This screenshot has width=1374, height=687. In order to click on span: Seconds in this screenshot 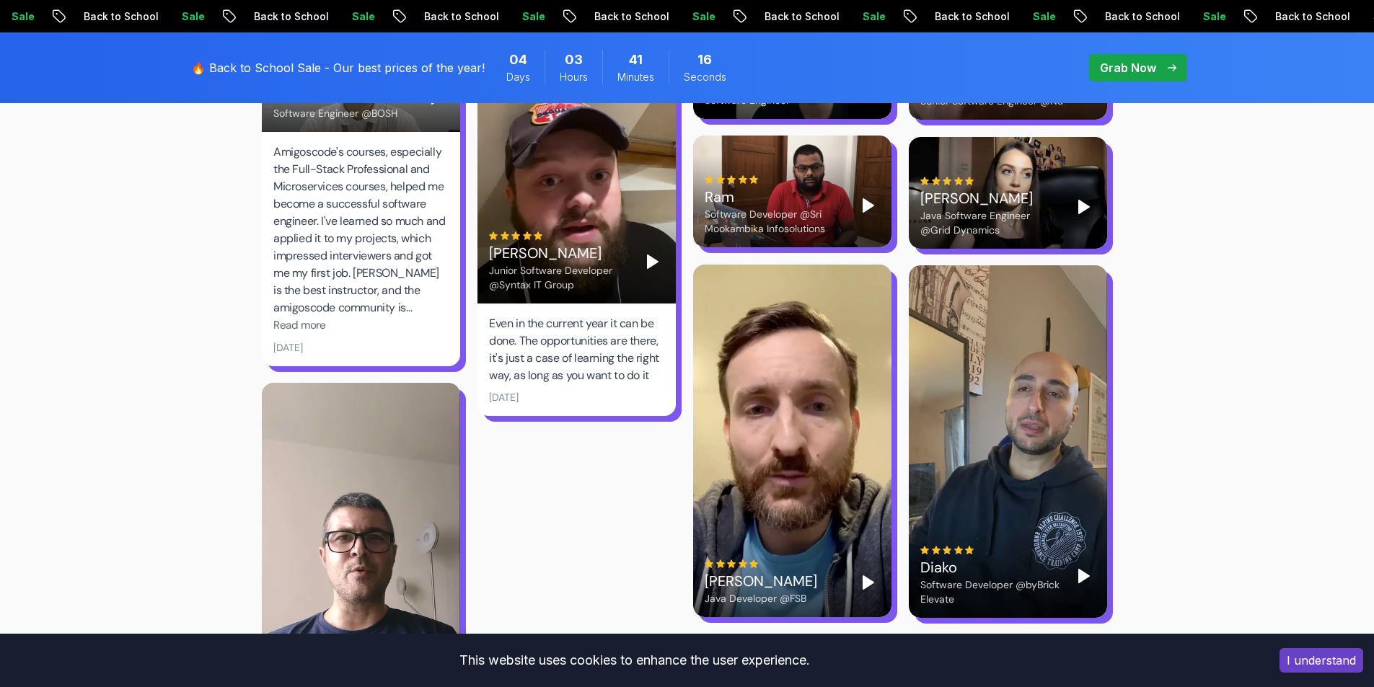, I will do `click(705, 77)`.